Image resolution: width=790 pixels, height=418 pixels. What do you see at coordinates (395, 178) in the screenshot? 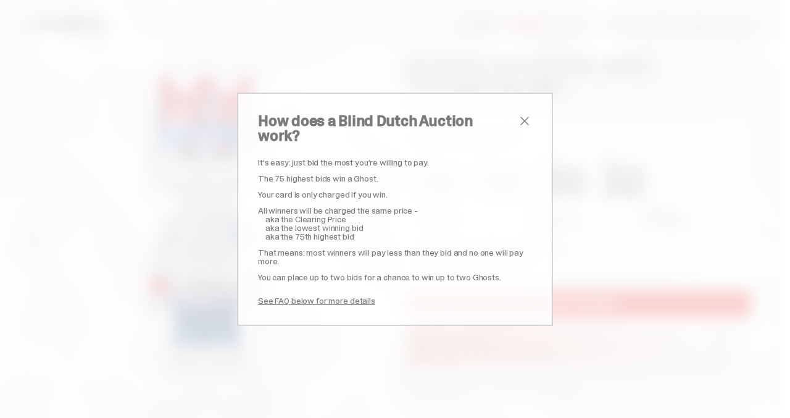
I see `p: The 75 highest bids win a Ghost.` at bounding box center [395, 178].